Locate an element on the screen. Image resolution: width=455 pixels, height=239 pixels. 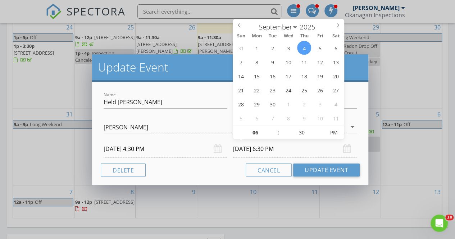
span: Mon is located at coordinates (257, 36).